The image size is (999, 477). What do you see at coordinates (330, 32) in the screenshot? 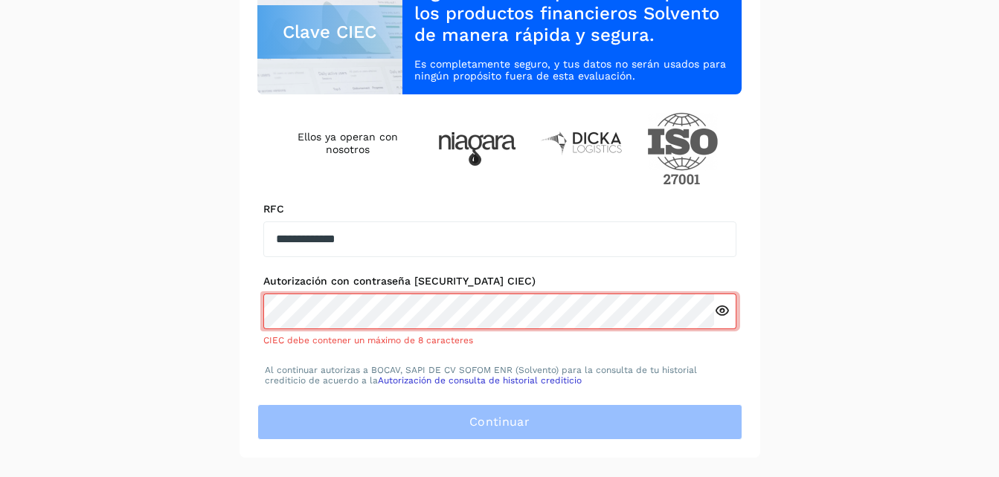
I see `div: Clave CIEC` at bounding box center [330, 32].